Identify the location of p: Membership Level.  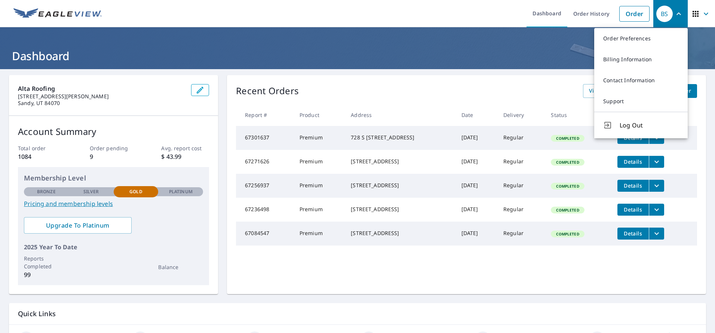
(113, 178).